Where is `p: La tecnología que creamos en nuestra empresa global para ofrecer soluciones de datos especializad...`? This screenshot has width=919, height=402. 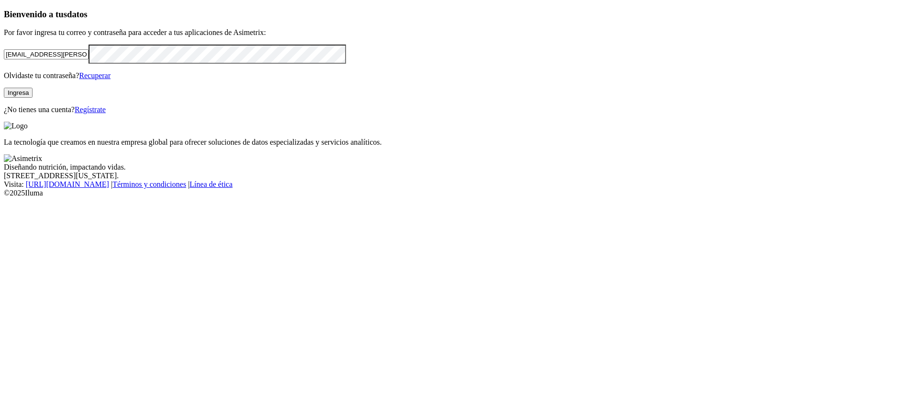 p: La tecnología que creamos en nuestra empresa global para ofrecer soluciones de datos especializad... is located at coordinates (460, 142).